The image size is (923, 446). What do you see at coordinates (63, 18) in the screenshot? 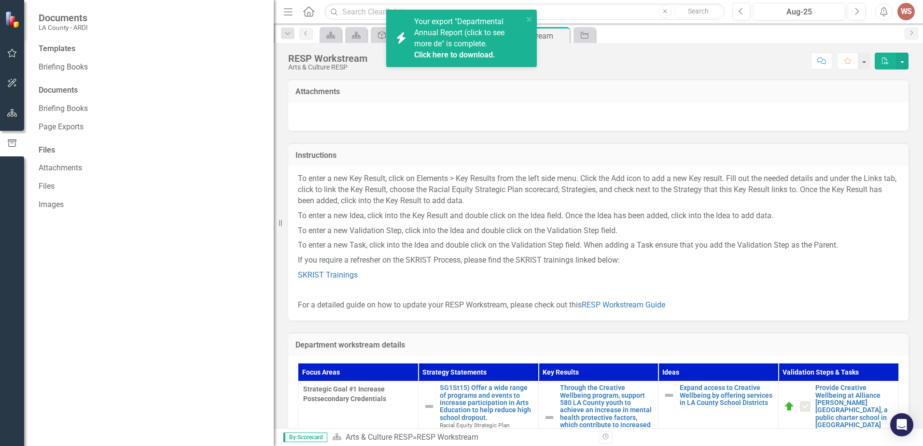
I see `span: Documents` at bounding box center [63, 18].